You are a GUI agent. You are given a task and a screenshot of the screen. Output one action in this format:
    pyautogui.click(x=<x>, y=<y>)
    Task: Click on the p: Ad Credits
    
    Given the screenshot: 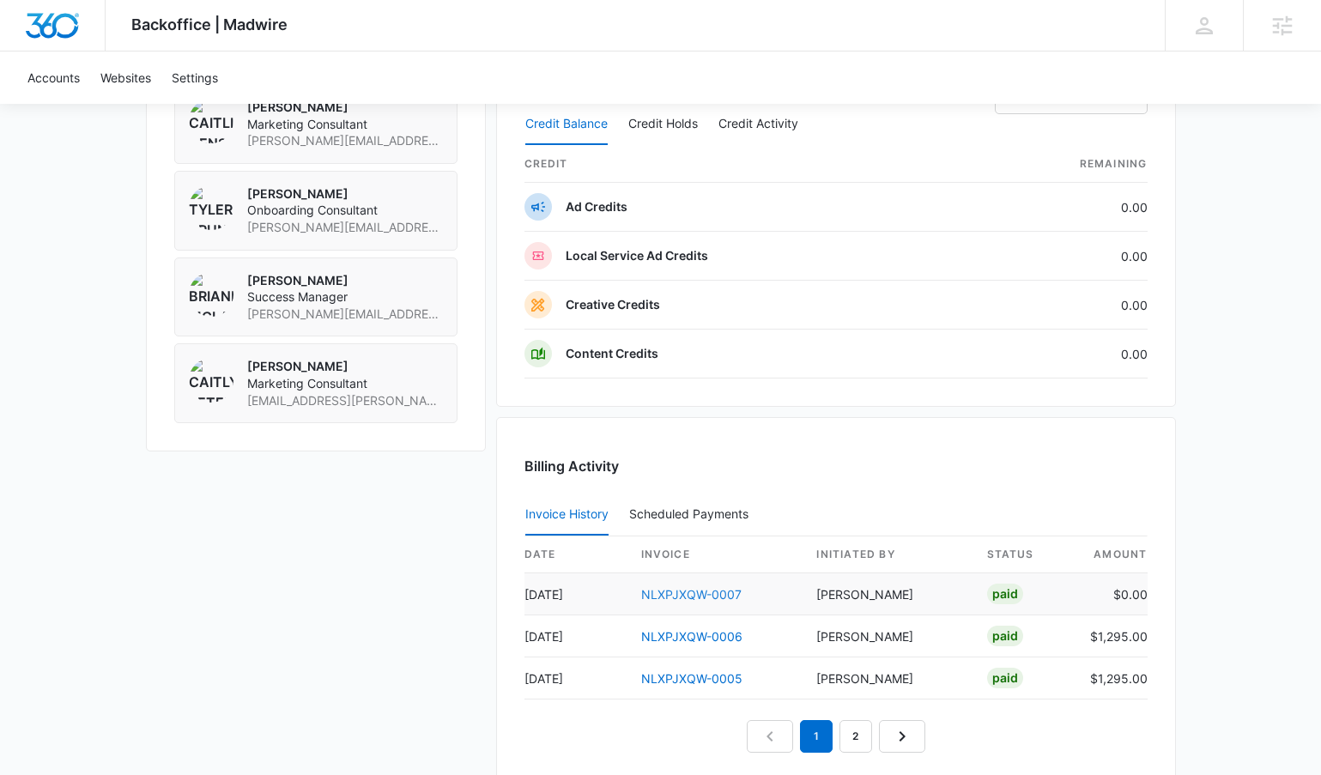 What is the action you would take?
    pyautogui.click(x=597, y=207)
    